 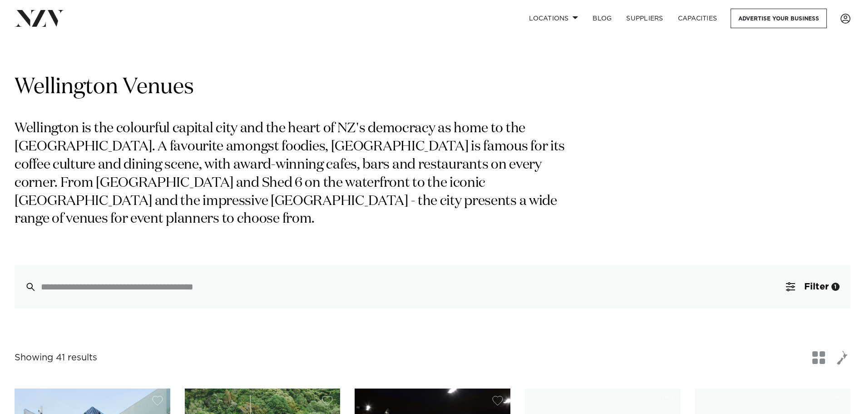 I want to click on div: Showing 41 results, so click(x=56, y=358).